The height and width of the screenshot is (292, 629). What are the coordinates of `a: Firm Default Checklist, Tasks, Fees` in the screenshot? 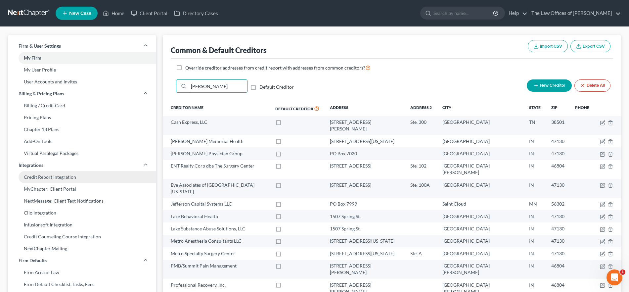 It's located at (82, 284).